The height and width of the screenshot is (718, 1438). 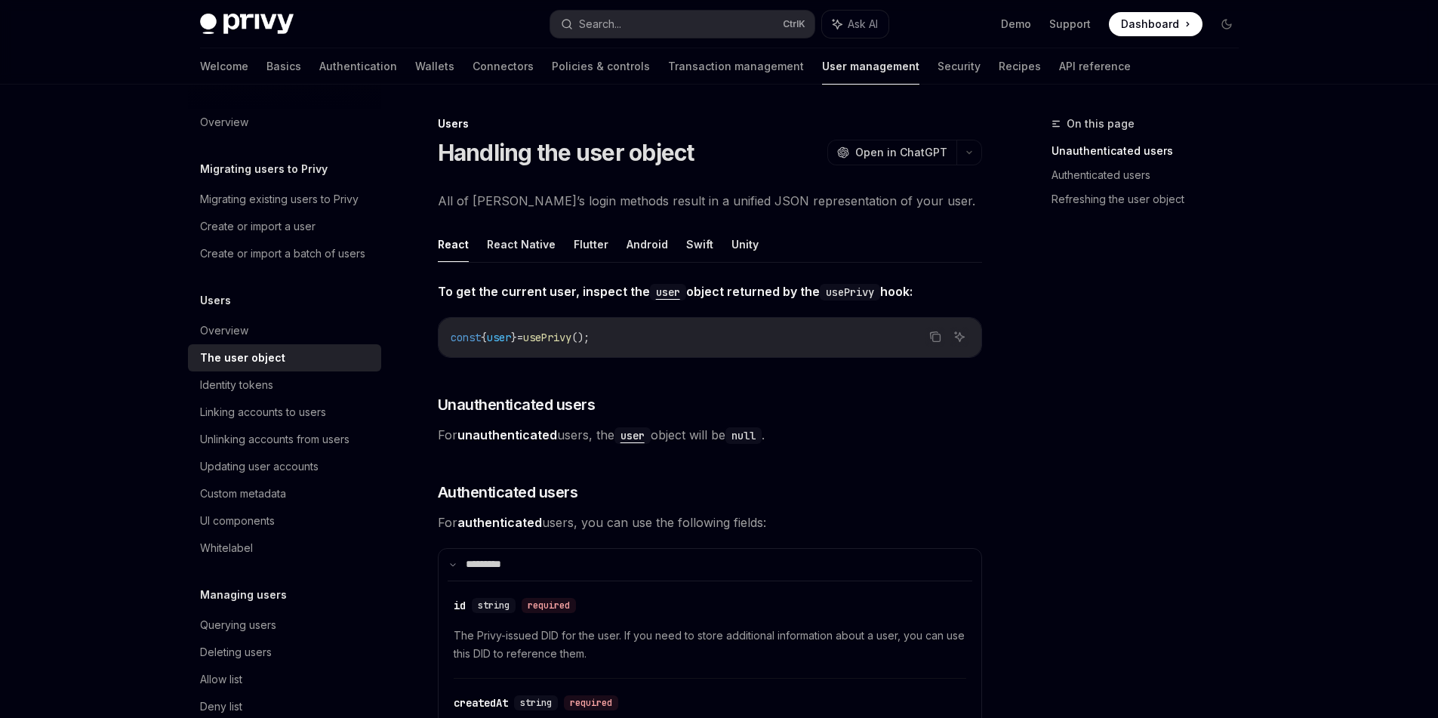 I want to click on div: Deleting users, so click(x=236, y=652).